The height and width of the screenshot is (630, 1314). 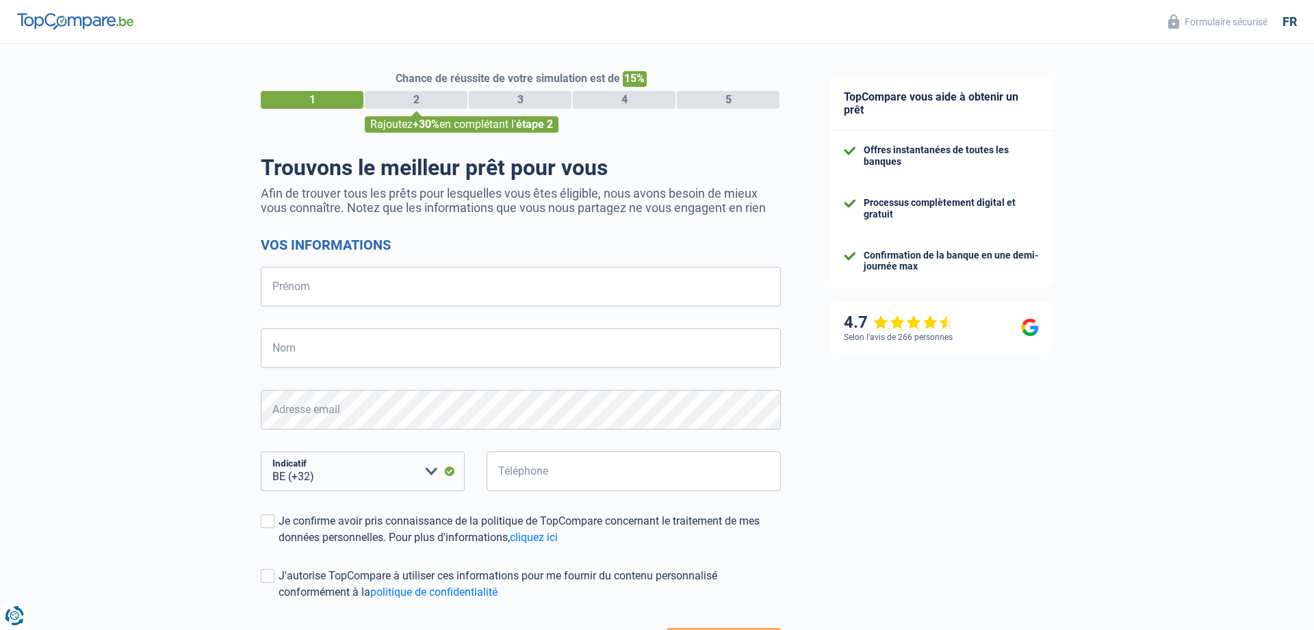 What do you see at coordinates (624, 100) in the screenshot?
I see `div: 4` at bounding box center [624, 100].